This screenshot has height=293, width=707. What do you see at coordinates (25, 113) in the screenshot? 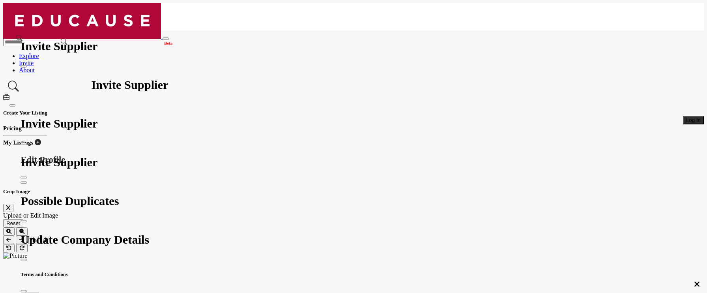
I see `h5: Create Your Listing` at bounding box center [25, 113].